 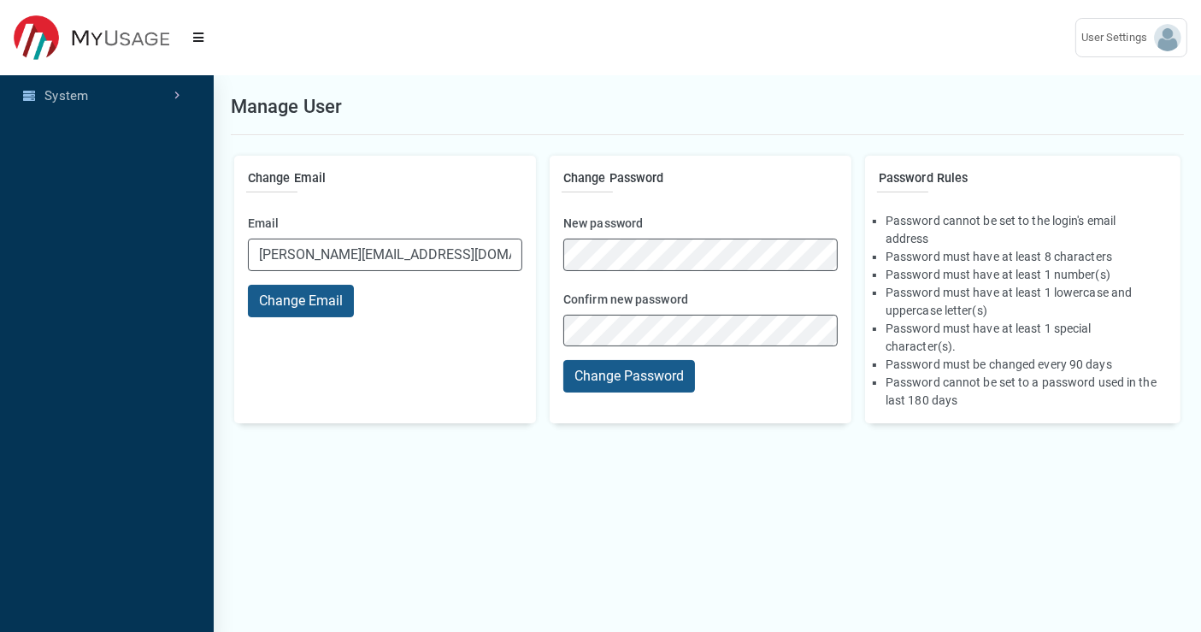 What do you see at coordinates (301, 301) in the screenshot?
I see `button: Change Email` at bounding box center [301, 301].